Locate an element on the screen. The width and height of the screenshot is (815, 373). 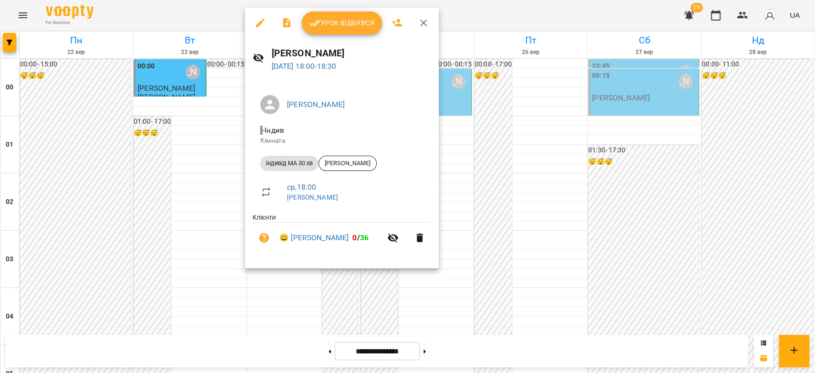
span: 0 is located at coordinates (354, 237).